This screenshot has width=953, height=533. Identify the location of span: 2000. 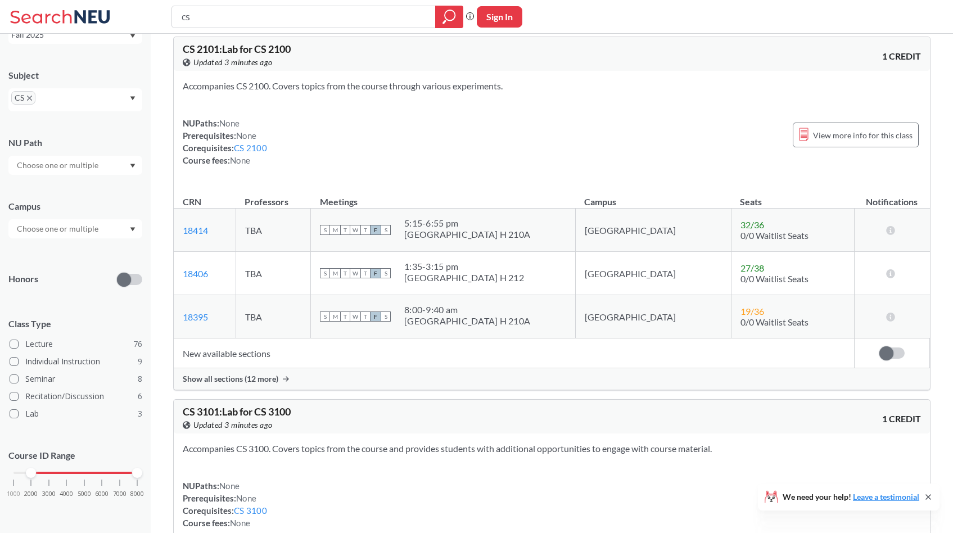
(31, 494).